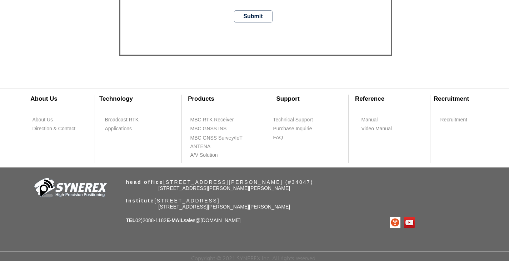 The image size is (509, 261). Describe the element at coordinates (293, 120) in the screenshot. I see `span: Technical Support` at that location.